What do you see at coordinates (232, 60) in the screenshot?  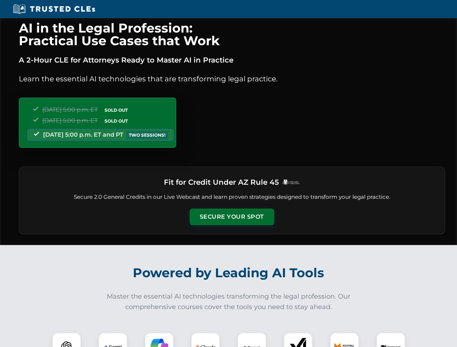 I see `p: A 2-Hour CLE for Attorneys Ready to Master AI in Practice` at bounding box center [232, 60].